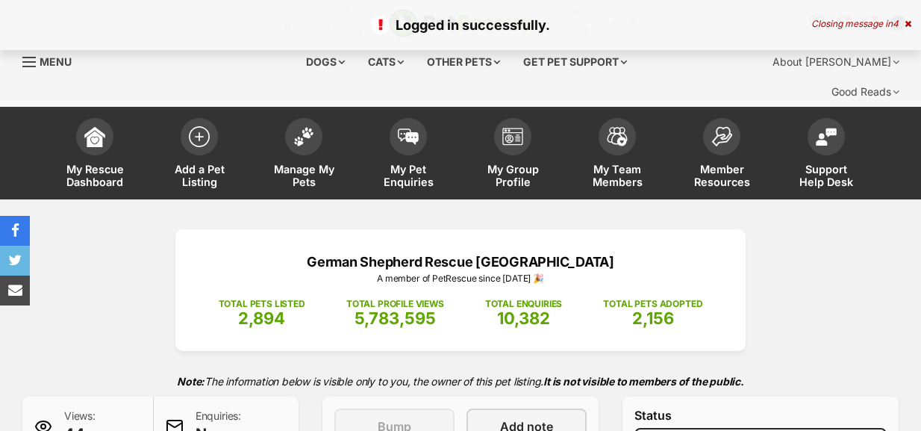  What do you see at coordinates (865, 92) in the screenshot?
I see `div: Good Reads` at bounding box center [865, 92].